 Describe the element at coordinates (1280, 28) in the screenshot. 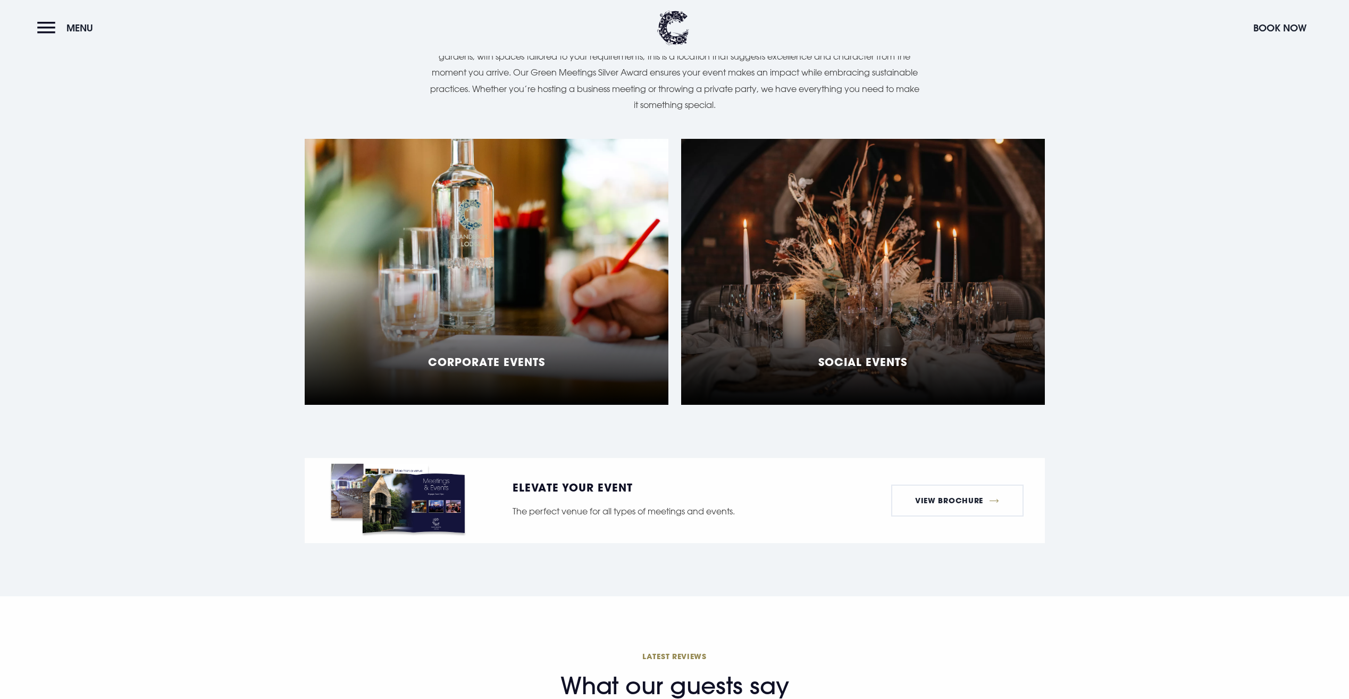

I see `button: Book Now` at that location.